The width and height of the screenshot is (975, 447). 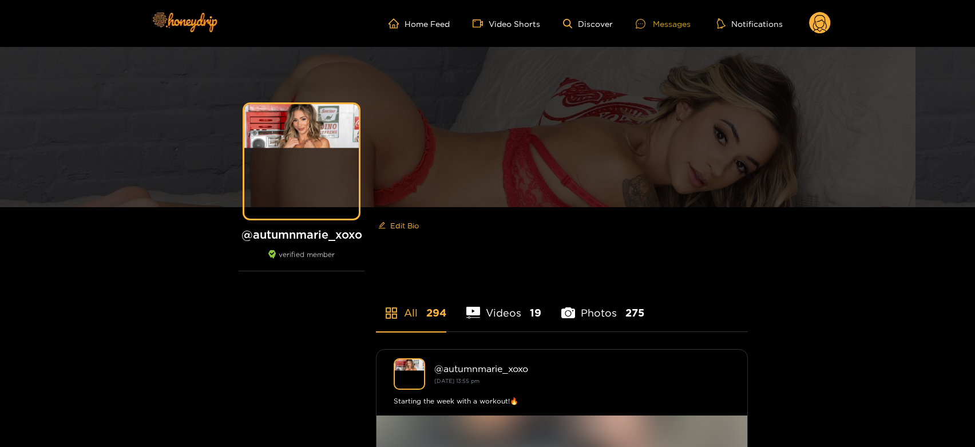 What do you see at coordinates (411, 306) in the screenshot?
I see `li: All` at bounding box center [411, 306].